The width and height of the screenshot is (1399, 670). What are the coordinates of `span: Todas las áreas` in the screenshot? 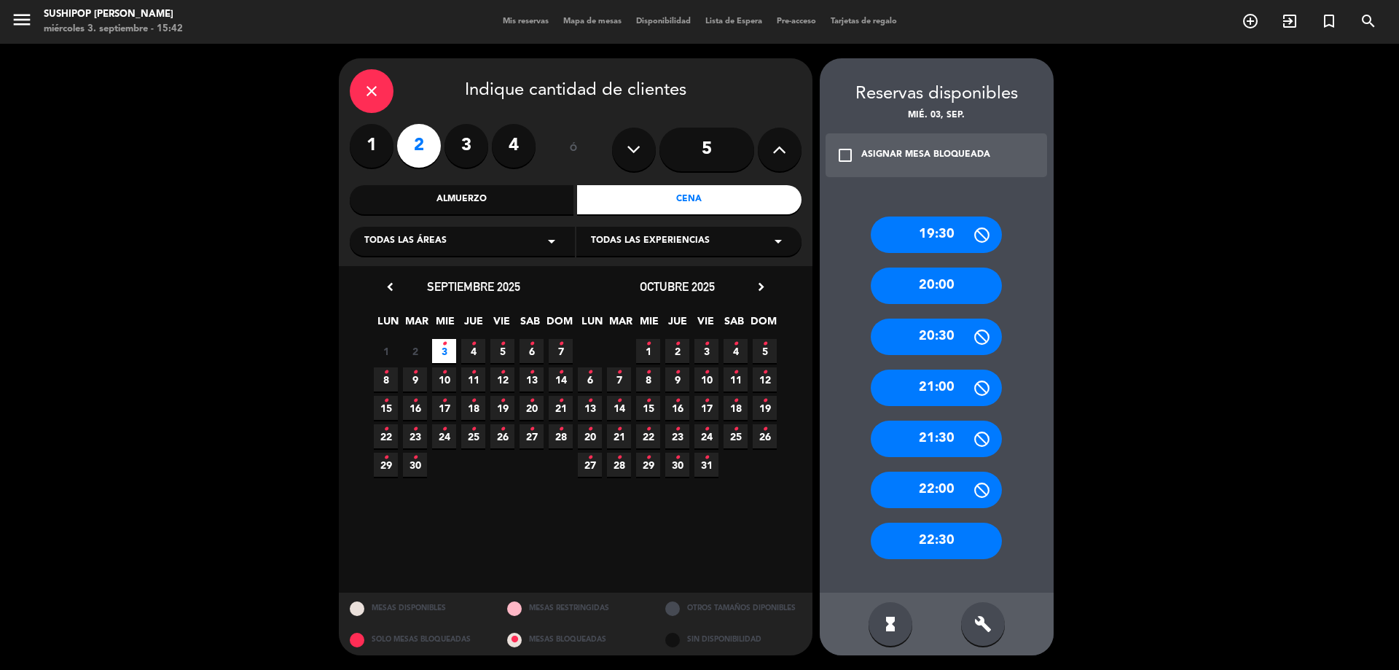 It's located at (405, 241).